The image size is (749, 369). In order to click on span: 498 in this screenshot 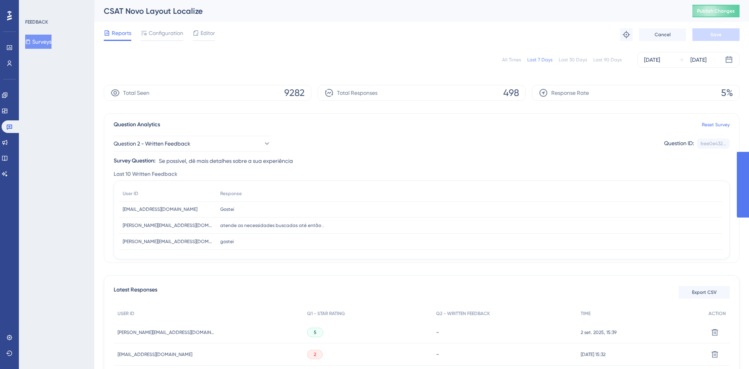, I will do `click(511, 93)`.